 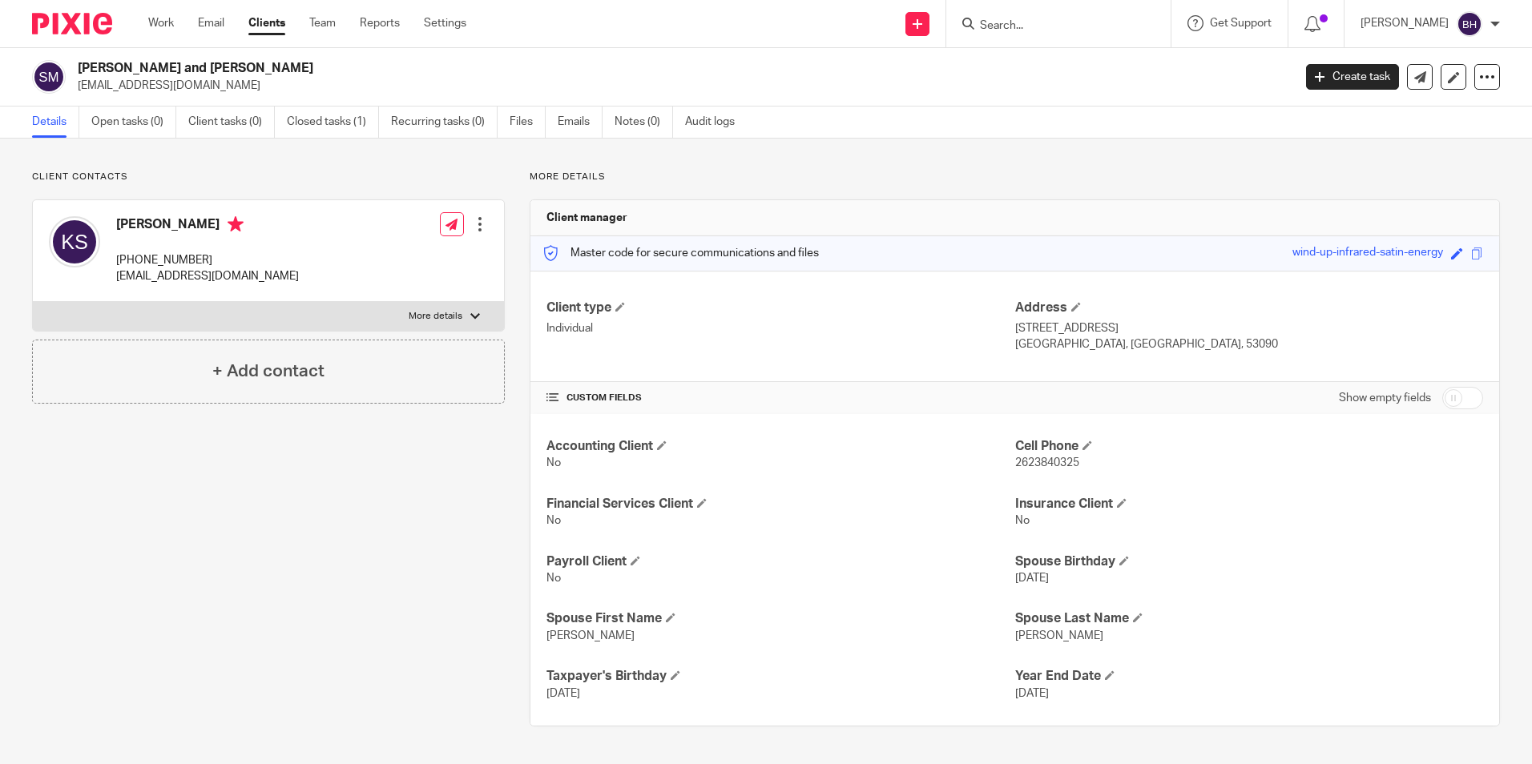 I want to click on a: Audit logs, so click(x=716, y=122).